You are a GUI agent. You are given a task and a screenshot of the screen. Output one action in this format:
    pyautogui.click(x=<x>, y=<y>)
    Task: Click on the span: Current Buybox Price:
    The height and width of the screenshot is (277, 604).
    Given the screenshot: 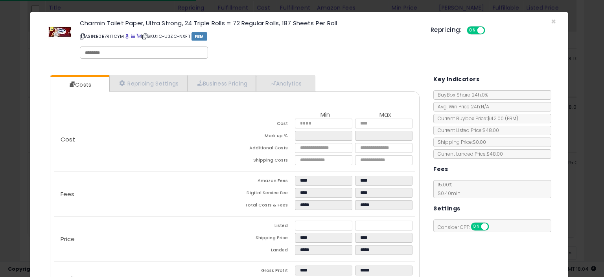 What is the action you would take?
    pyautogui.click(x=476, y=118)
    